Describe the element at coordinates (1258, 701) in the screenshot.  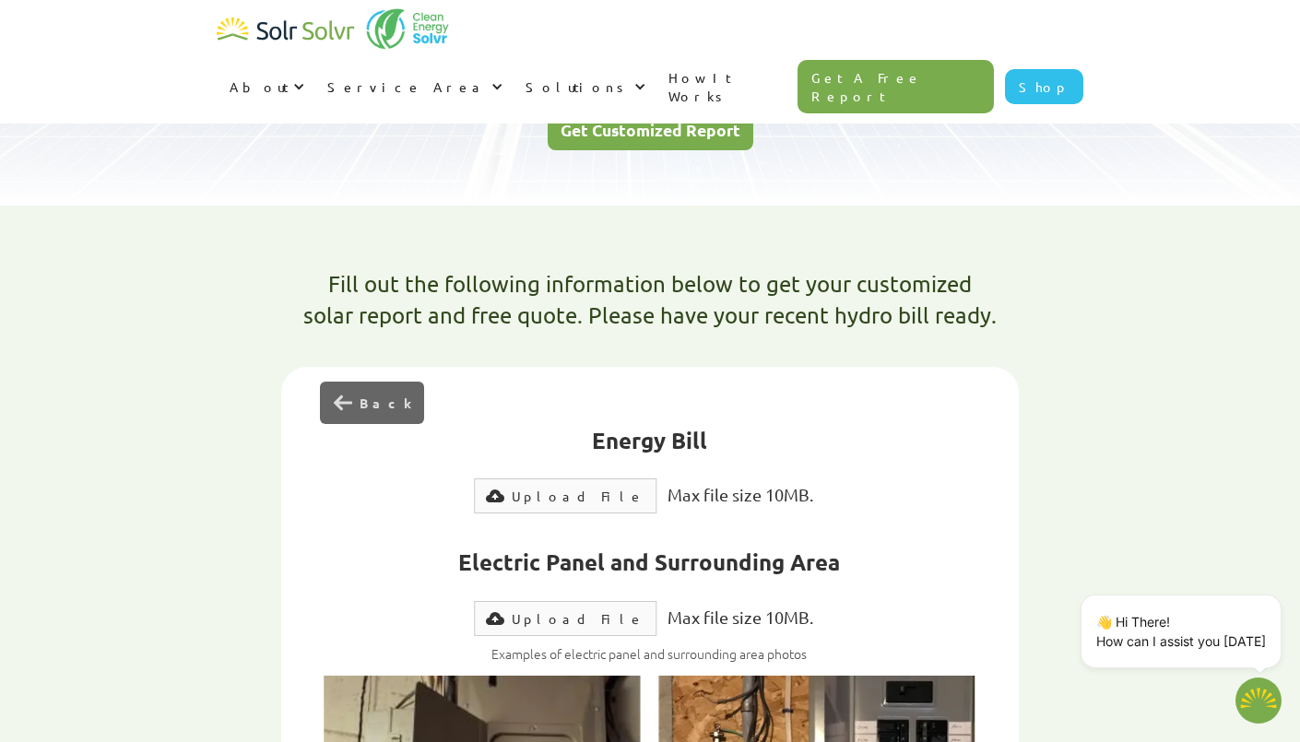
I see `img: 1702586718.png` at that location.